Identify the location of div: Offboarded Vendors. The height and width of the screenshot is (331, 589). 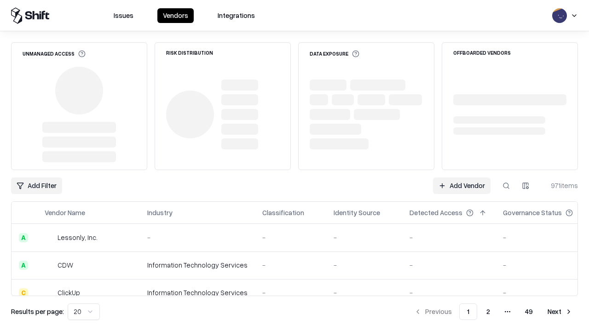
(482, 52).